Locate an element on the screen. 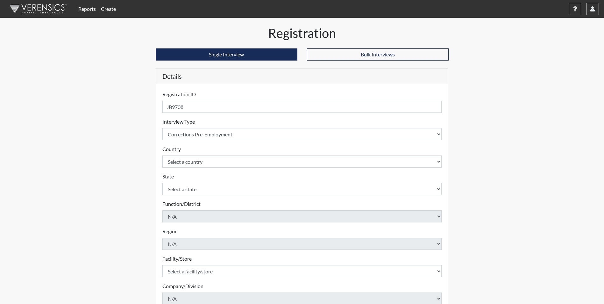  label: Function/District is located at coordinates (181, 204).